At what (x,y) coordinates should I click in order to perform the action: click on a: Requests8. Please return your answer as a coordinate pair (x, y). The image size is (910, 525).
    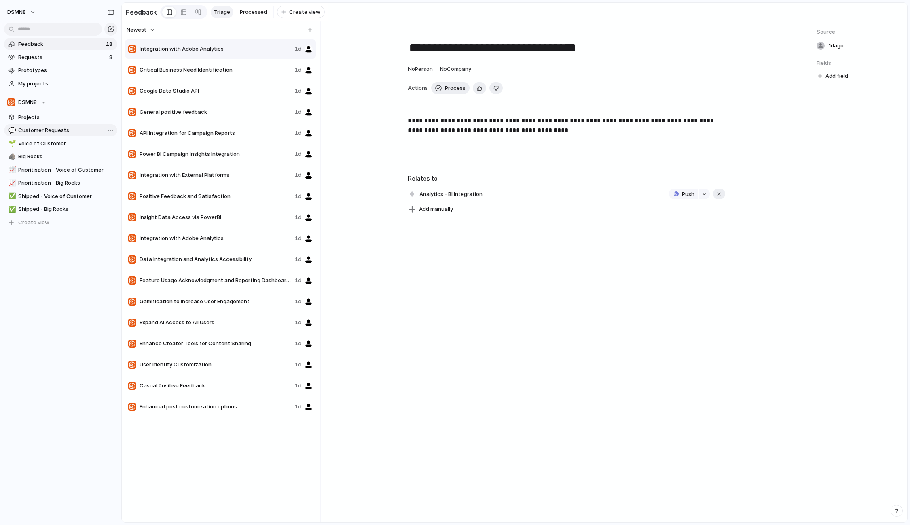
    Looking at the image, I should click on (61, 57).